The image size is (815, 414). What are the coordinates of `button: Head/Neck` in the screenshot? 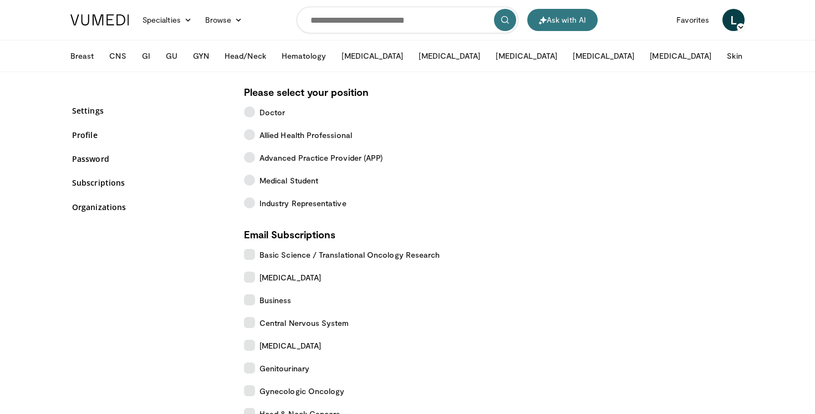 It's located at (245, 56).